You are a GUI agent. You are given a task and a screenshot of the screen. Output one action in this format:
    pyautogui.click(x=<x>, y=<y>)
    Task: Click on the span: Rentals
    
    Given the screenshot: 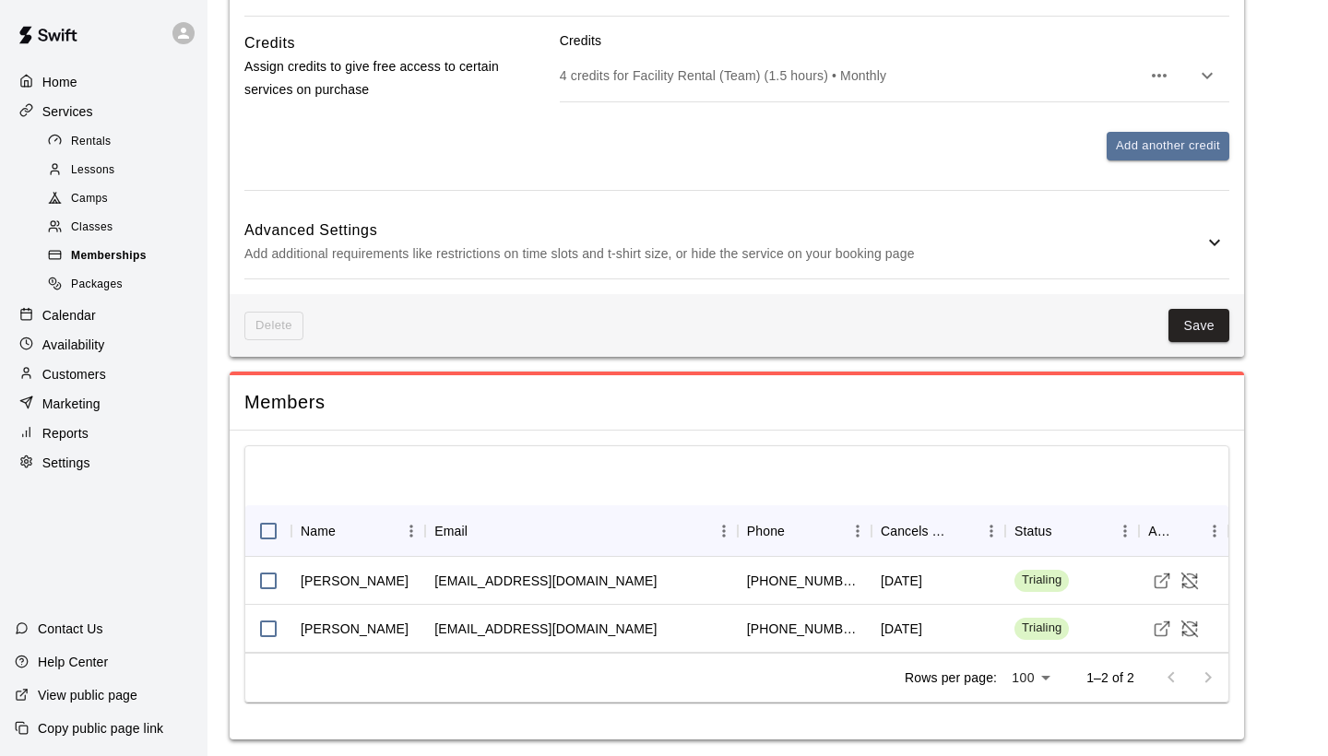 What is the action you would take?
    pyautogui.click(x=91, y=142)
    